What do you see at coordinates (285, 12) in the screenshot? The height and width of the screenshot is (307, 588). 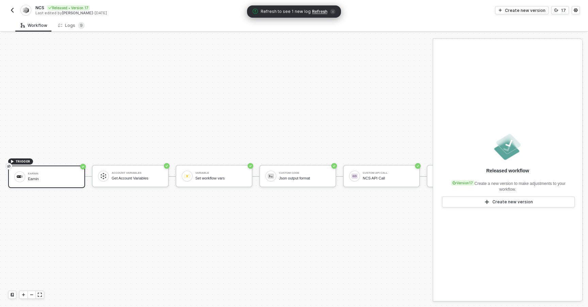 I see `span: Refresh to see 1 new log` at bounding box center [285, 12].